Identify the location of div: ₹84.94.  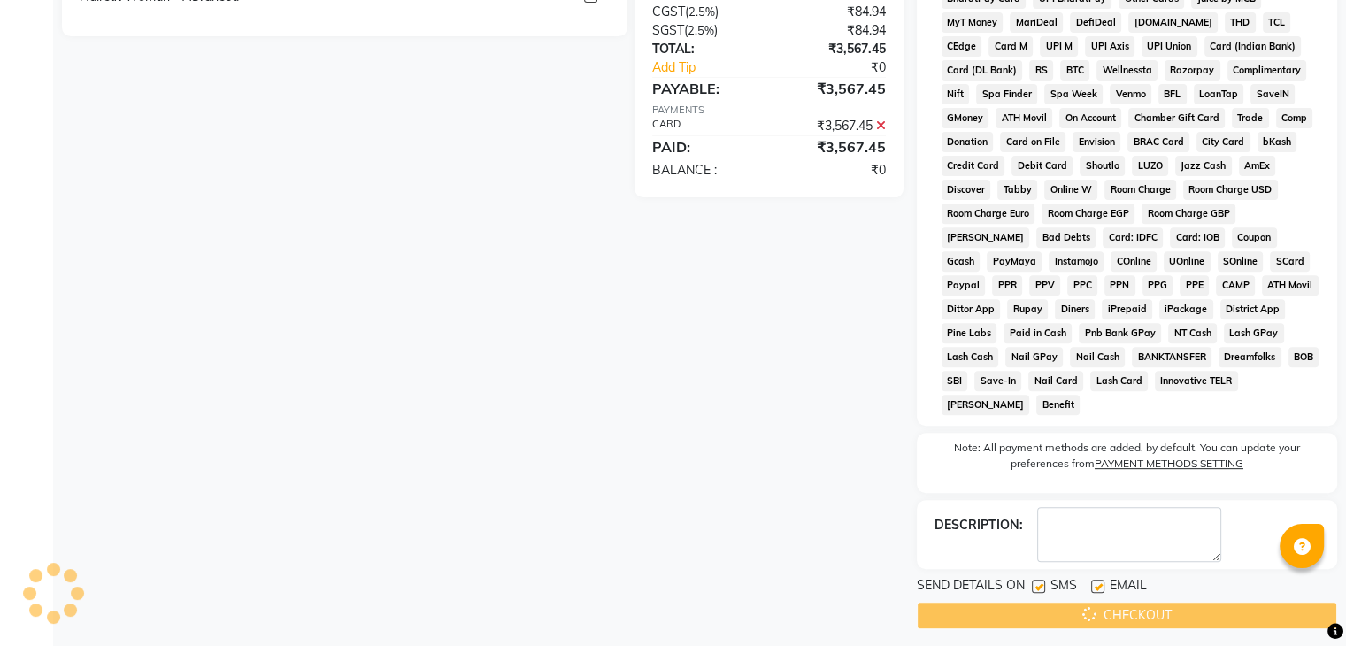
(833, 30).